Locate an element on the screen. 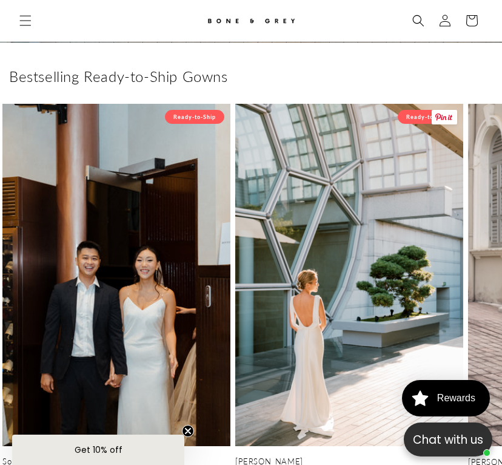  div: Rewards is located at coordinates (456, 398).